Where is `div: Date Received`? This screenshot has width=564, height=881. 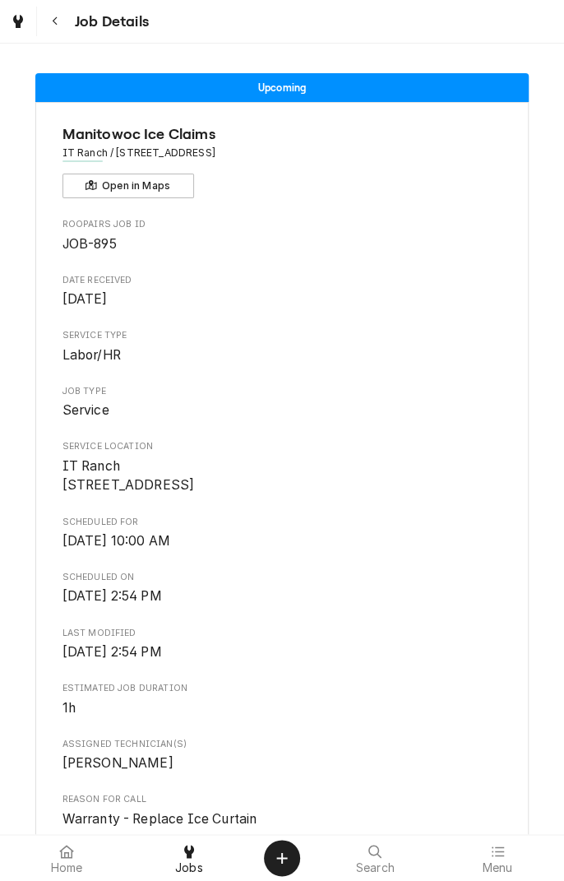
div: Date Received is located at coordinates (282, 291).